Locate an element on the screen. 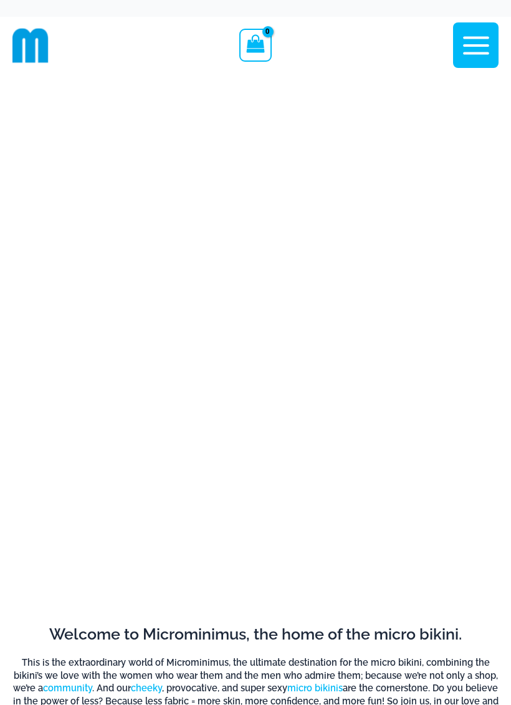 The width and height of the screenshot is (511, 705). a: community is located at coordinates (67, 687).